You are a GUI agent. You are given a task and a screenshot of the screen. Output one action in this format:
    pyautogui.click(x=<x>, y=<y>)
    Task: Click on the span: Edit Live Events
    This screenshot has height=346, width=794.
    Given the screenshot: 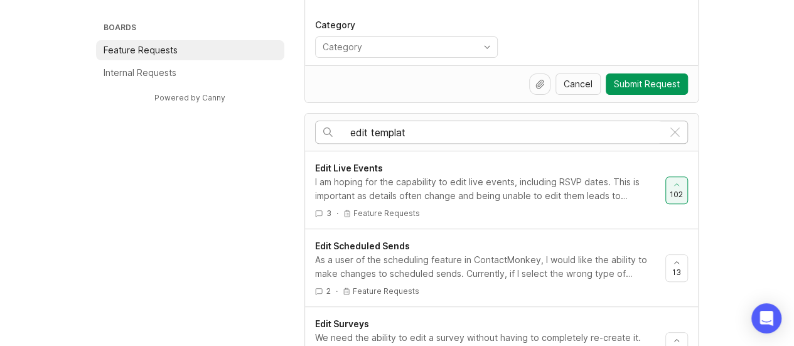 What is the action you would take?
    pyautogui.click(x=349, y=168)
    